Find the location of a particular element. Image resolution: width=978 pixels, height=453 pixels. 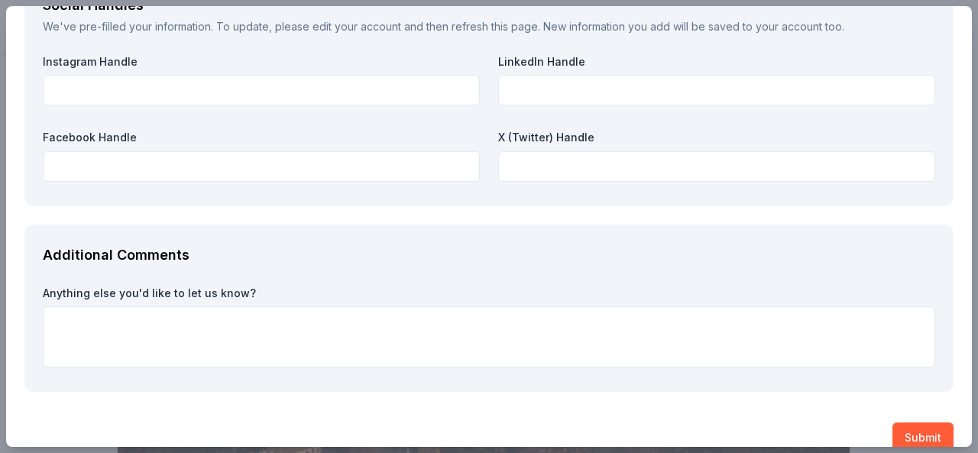

label: LinkedIn Handle is located at coordinates (717, 62).